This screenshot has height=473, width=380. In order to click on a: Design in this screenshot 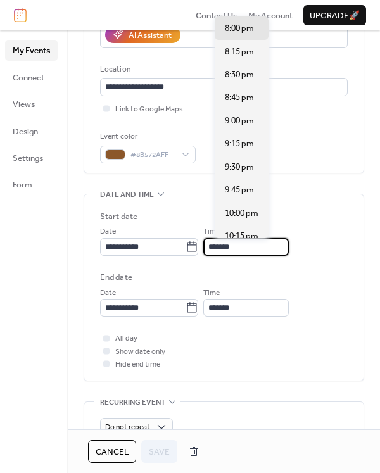, I will do `click(31, 131)`.